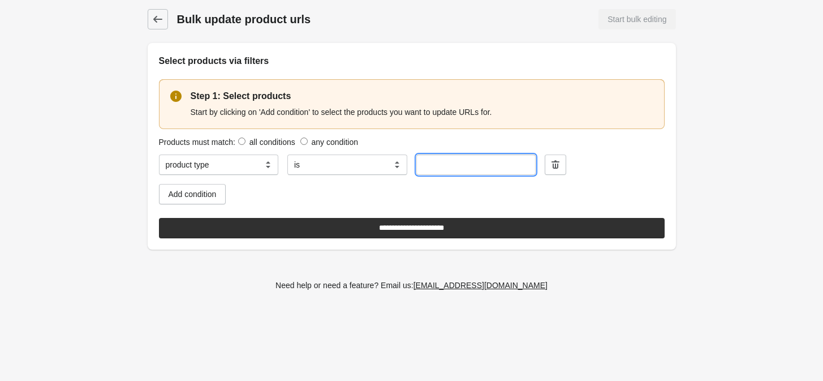 The image size is (823, 381). What do you see at coordinates (311, 19) in the screenshot?
I see `h1: Bulk update product urls` at bounding box center [311, 19].